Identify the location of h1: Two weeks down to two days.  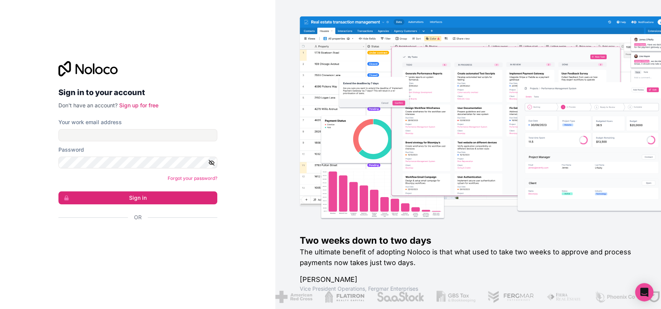
(468, 241).